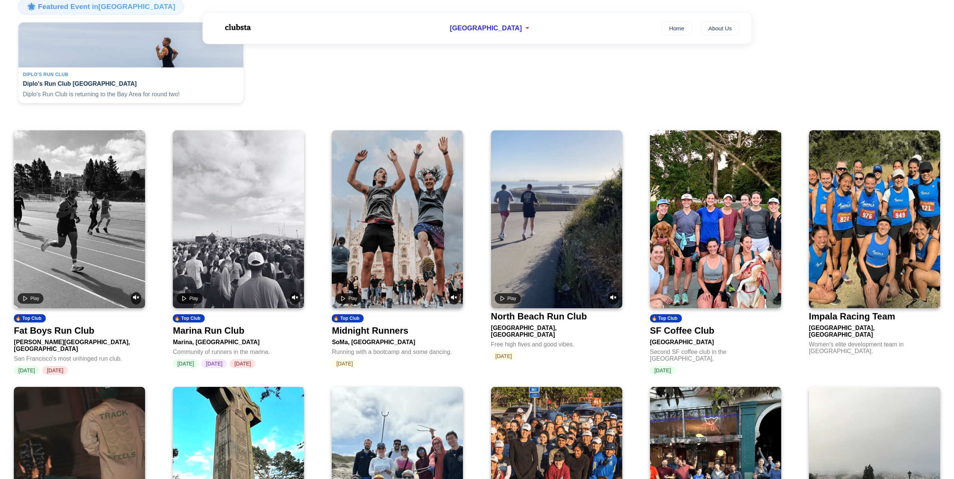  What do you see at coordinates (131, 94) in the screenshot?
I see `p: Diplo's Run Club is returning to the Bay Area for round two!` at bounding box center [131, 94].